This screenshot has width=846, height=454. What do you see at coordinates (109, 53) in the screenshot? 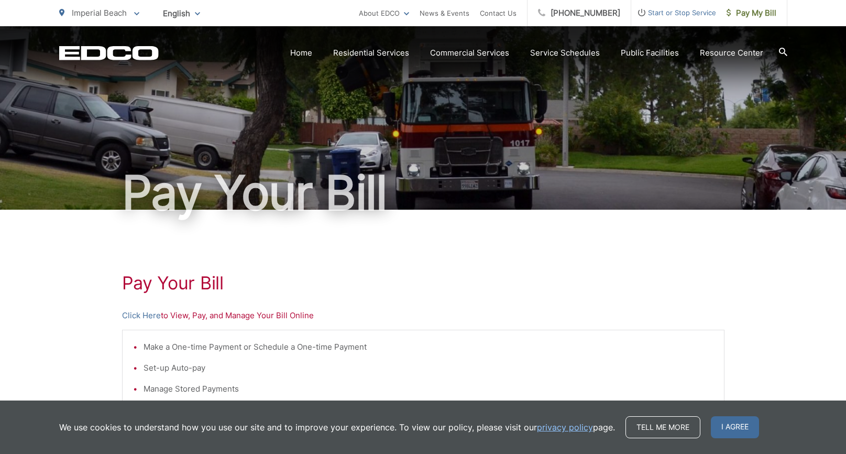
I see `a: EDCD logo. Return to the homepage.` at bounding box center [109, 53].